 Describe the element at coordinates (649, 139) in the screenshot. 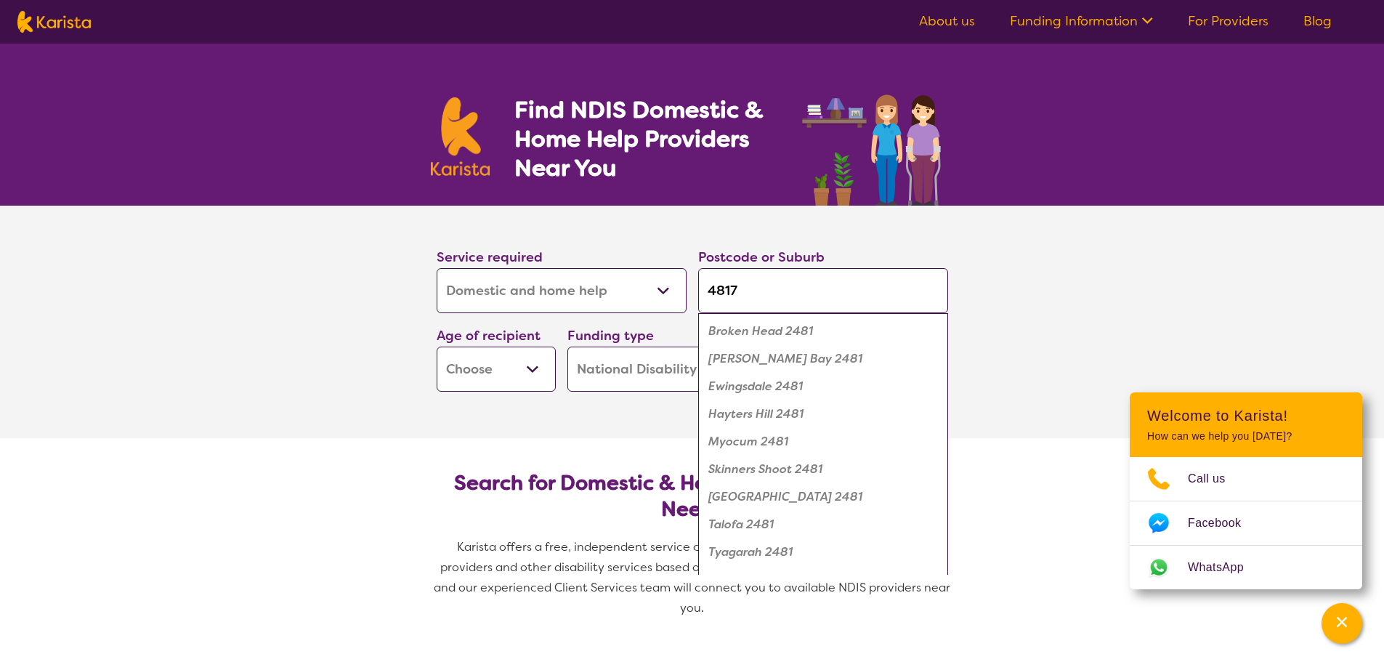

I see `h1: Find NDIS Domestic & Home Help Providers Near You` at that location.